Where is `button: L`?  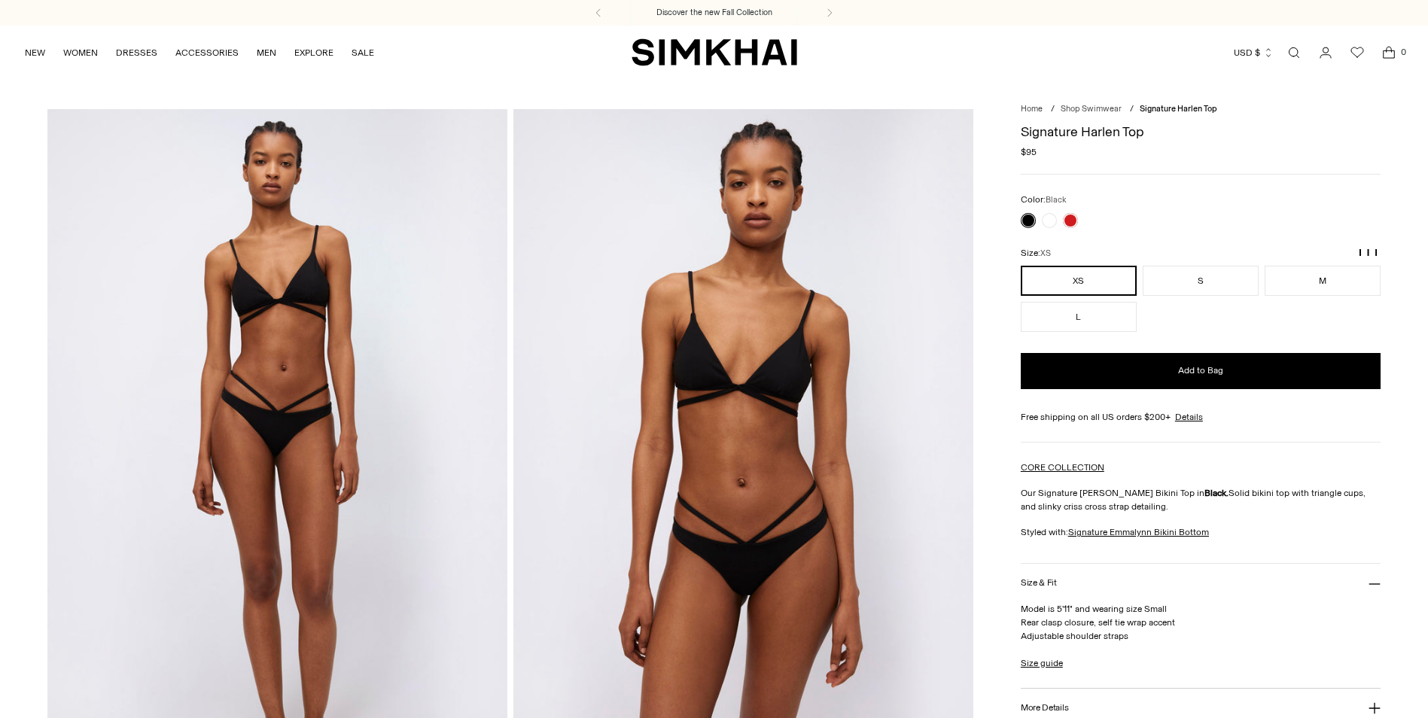
button: L is located at coordinates (1079, 317).